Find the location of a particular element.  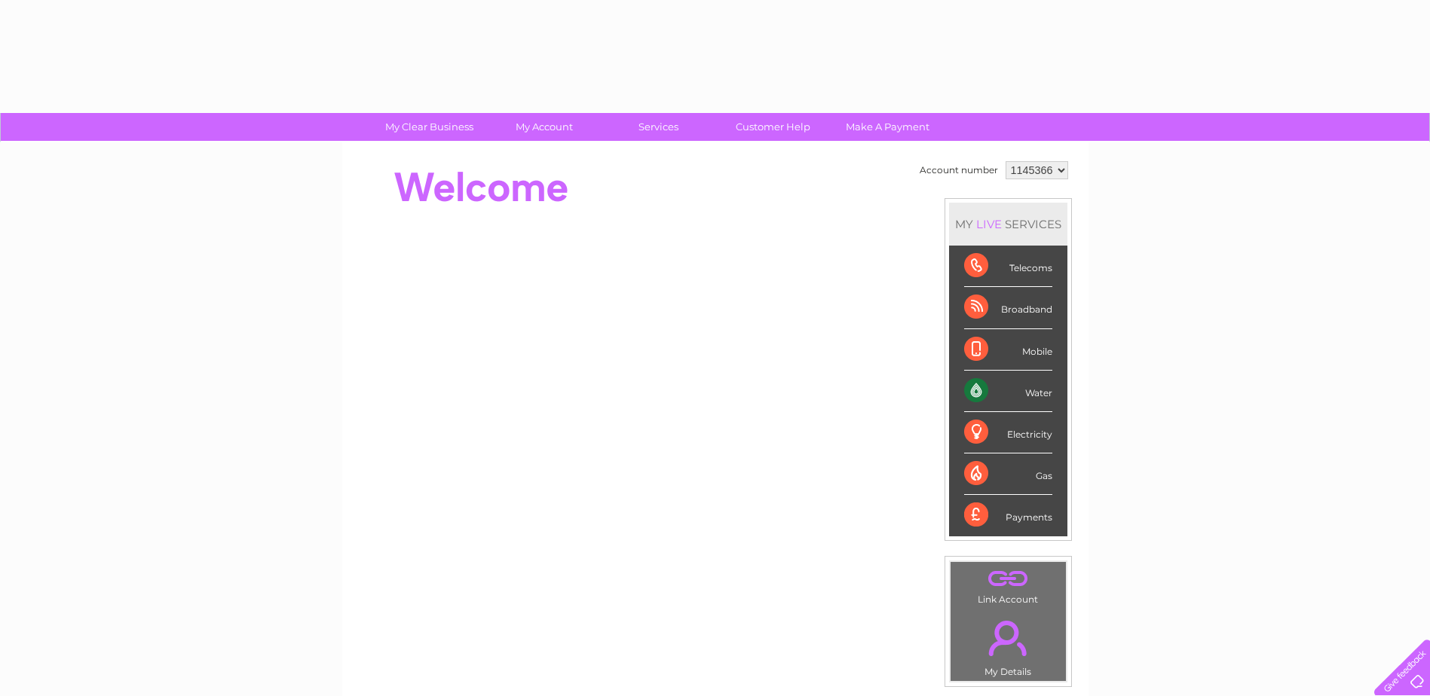

div: Broadband is located at coordinates (1008, 308).